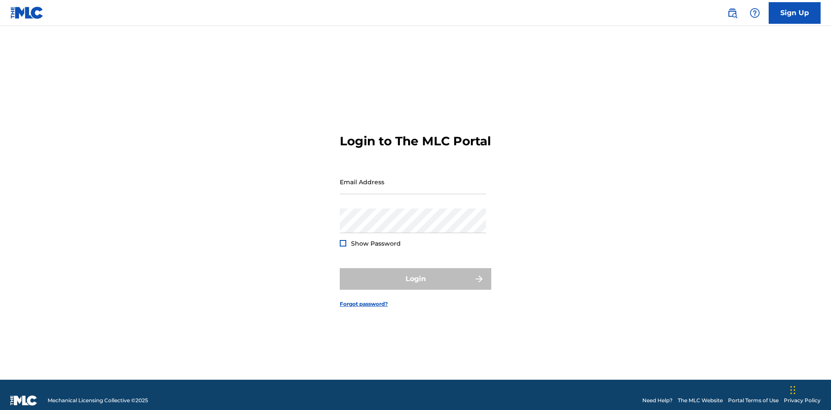 The width and height of the screenshot is (831, 410). I want to click on a: Forgot password?, so click(364, 304).